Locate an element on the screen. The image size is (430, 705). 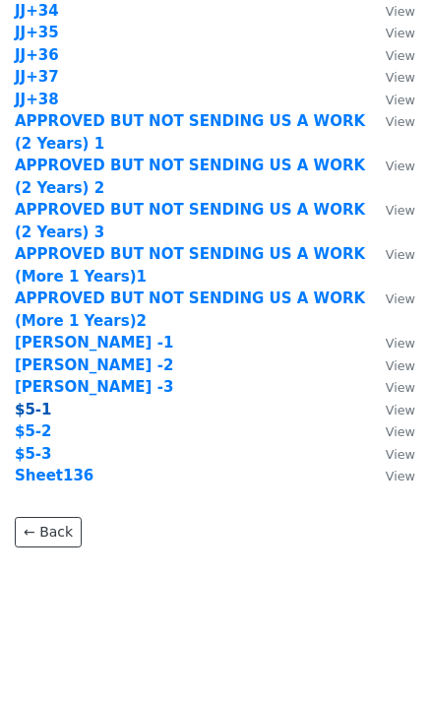
a: JJ+38 is located at coordinates (36, 99).